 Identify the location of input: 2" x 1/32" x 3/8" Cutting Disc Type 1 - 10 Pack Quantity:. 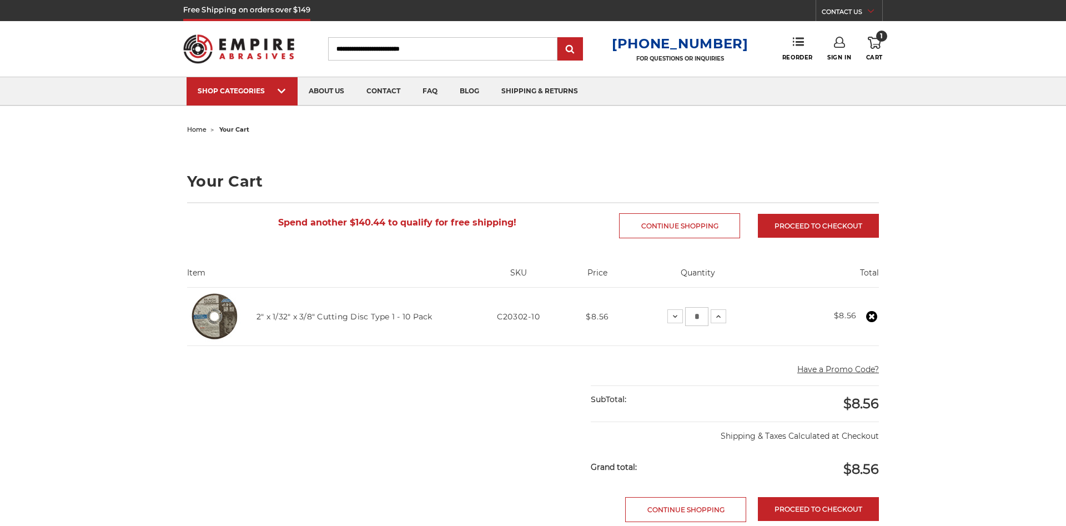
(697, 316).